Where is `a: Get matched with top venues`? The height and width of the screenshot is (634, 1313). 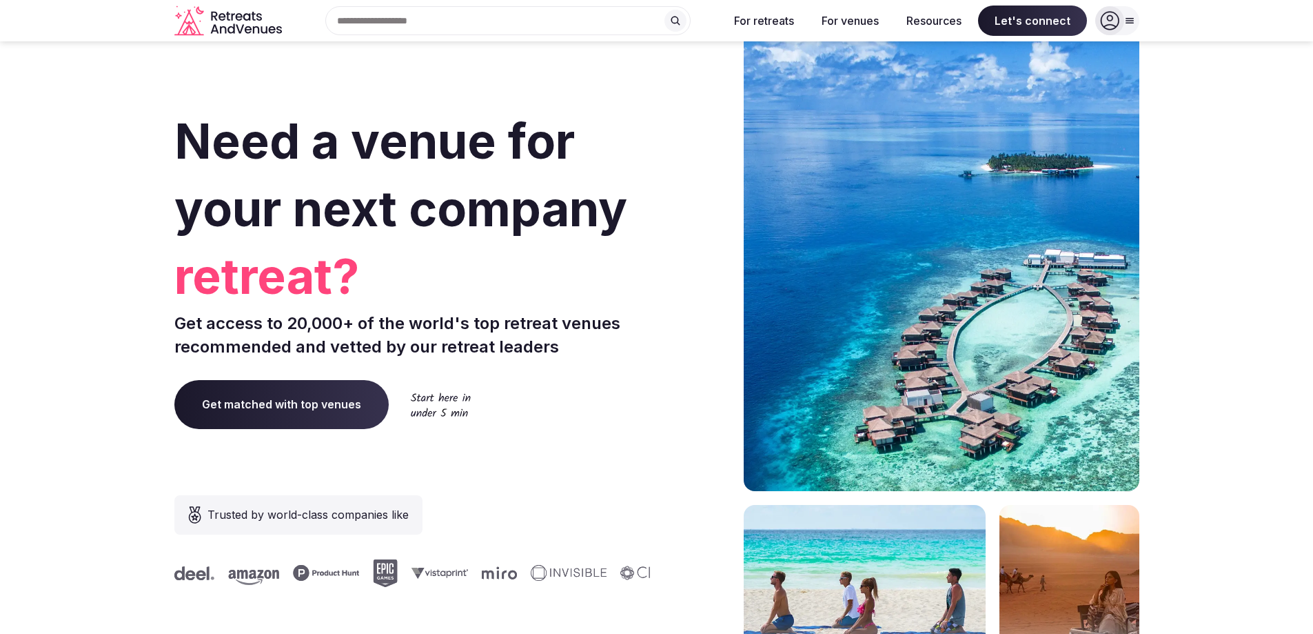 a: Get matched with top venues is located at coordinates (281, 404).